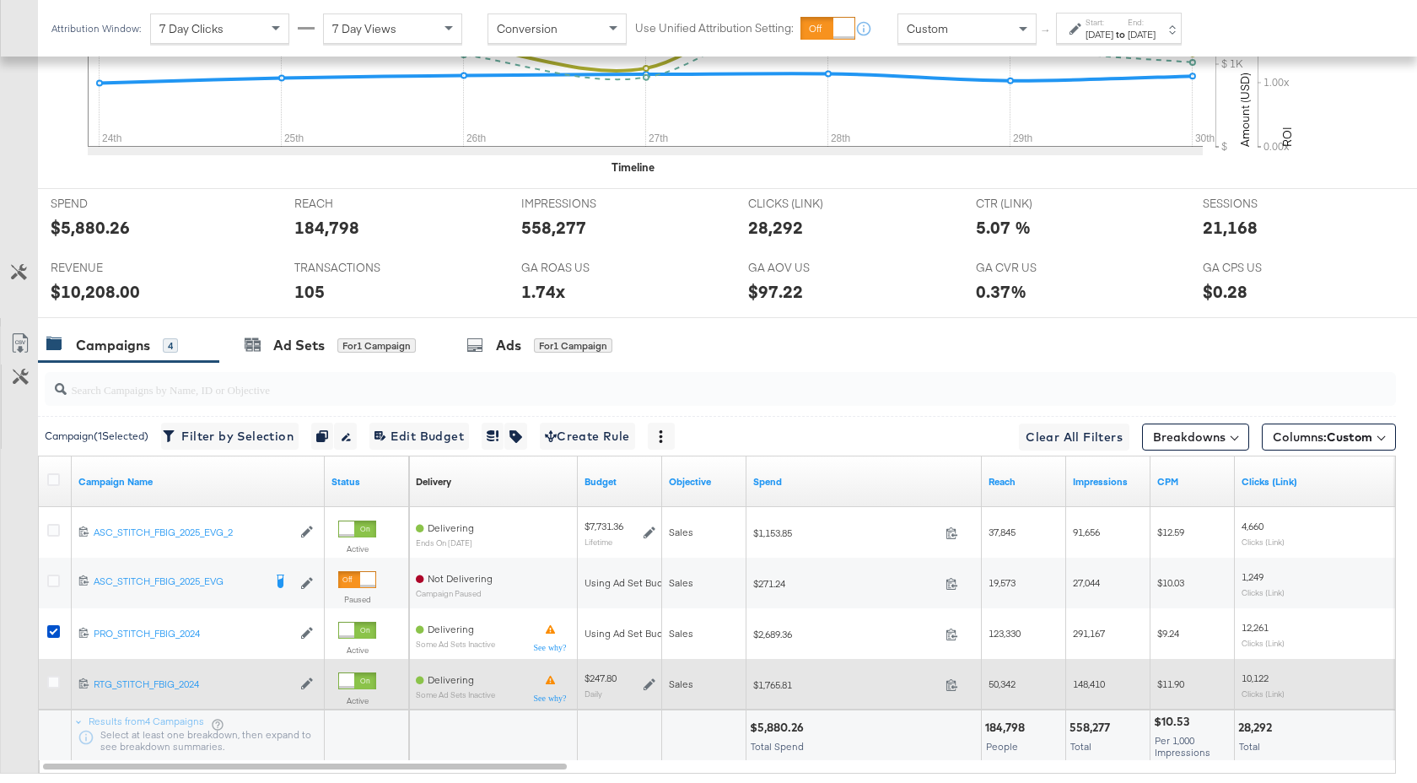  Describe the element at coordinates (1087, 582) in the screenshot. I see `span: 27,044` at that location.